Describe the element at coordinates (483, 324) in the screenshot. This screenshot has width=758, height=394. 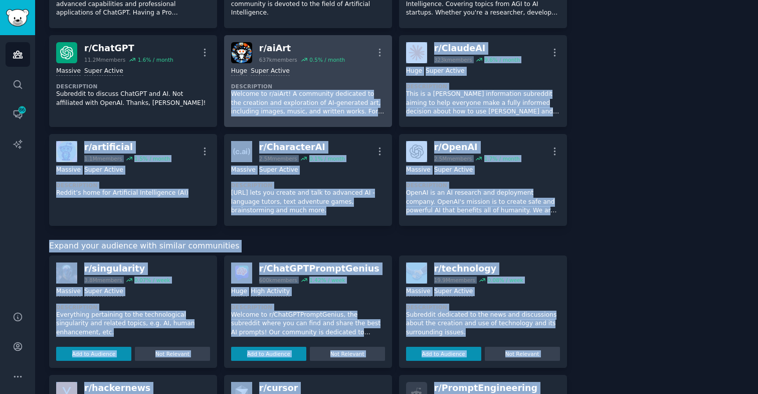
I see `p: Subreddit dedicated to the news and discussions about the creation and use of technology and its ...` at that location.